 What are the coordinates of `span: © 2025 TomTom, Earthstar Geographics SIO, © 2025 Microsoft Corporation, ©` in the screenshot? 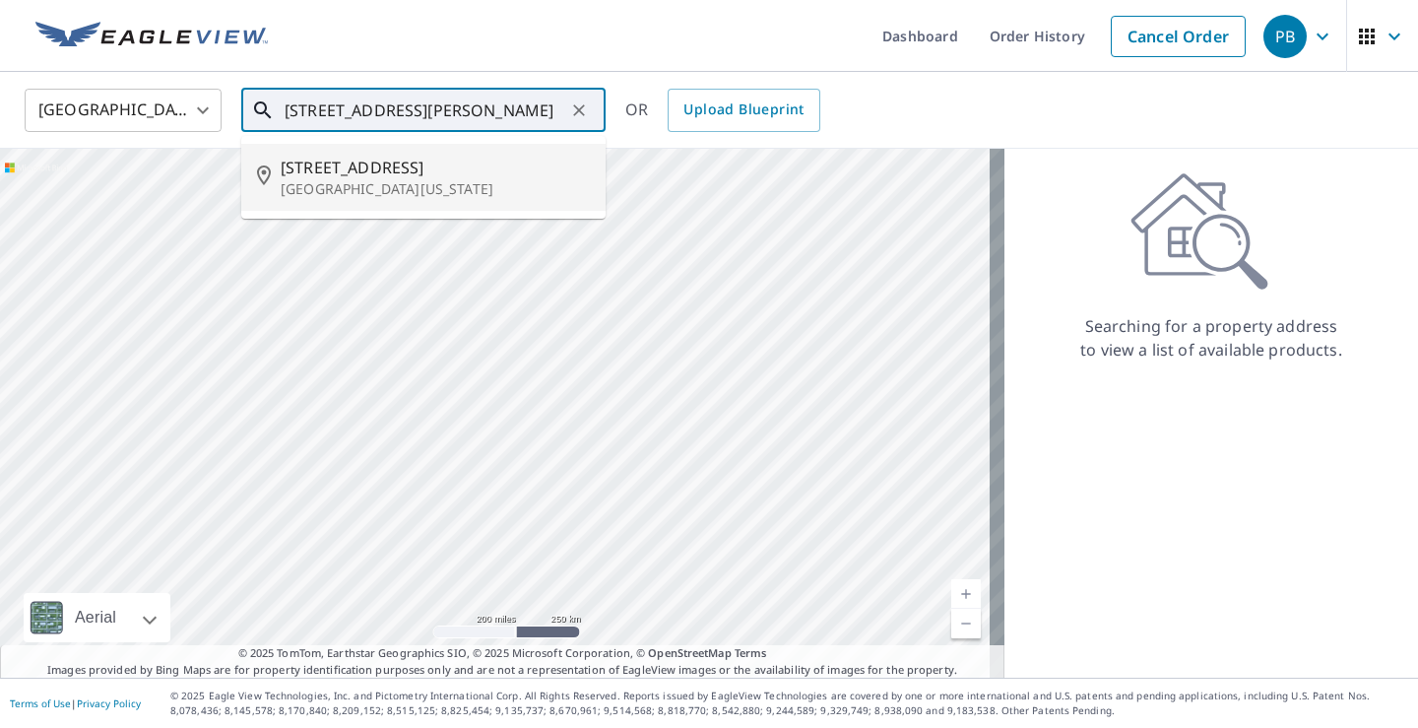 It's located at (502, 653).